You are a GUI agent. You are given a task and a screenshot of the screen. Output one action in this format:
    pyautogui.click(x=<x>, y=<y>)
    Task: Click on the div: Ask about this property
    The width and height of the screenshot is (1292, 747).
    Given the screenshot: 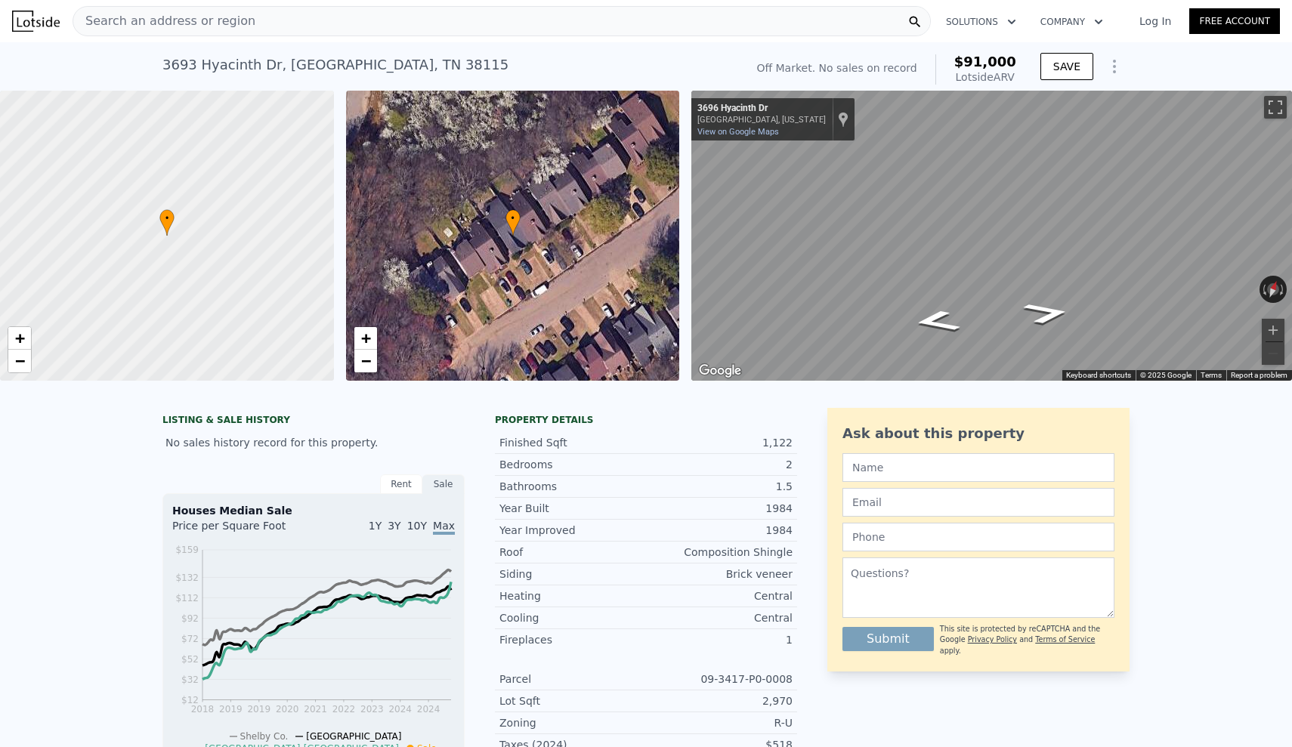 What is the action you would take?
    pyautogui.click(x=979, y=434)
    